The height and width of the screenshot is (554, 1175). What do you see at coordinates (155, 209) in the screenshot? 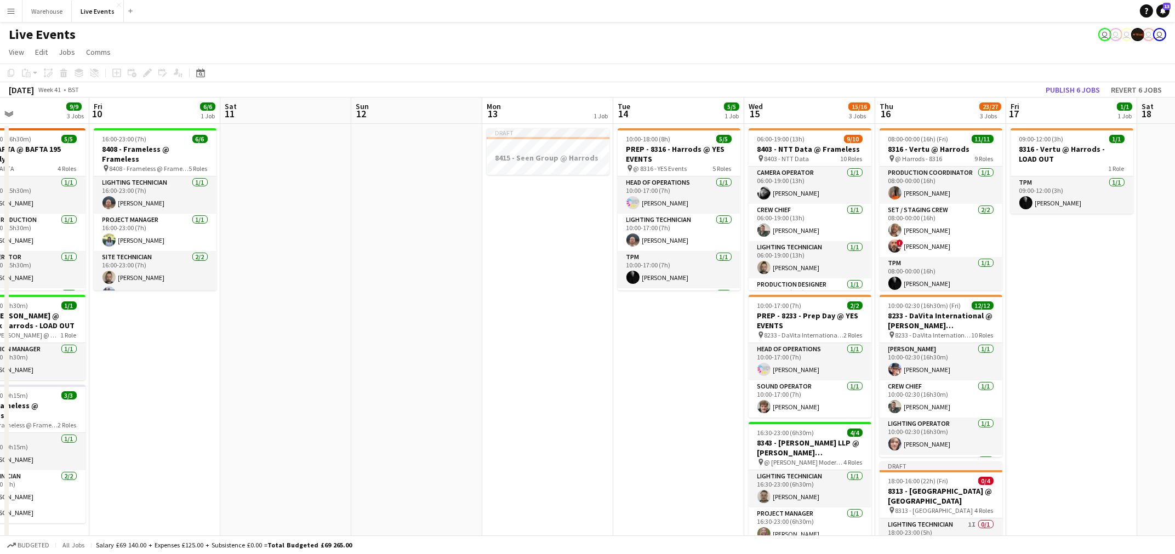
I see `app-job-card: 16:00-23:00 (7h)6/68408 - Frameless @ Frameless 8408 - Frameless @ Frameless5 RolesLighting Techn...` at bounding box center [155, 209].